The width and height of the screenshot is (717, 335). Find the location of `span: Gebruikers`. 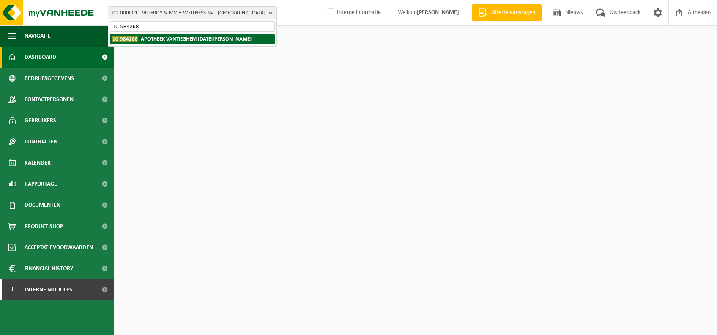

span: Gebruikers is located at coordinates (40, 121).